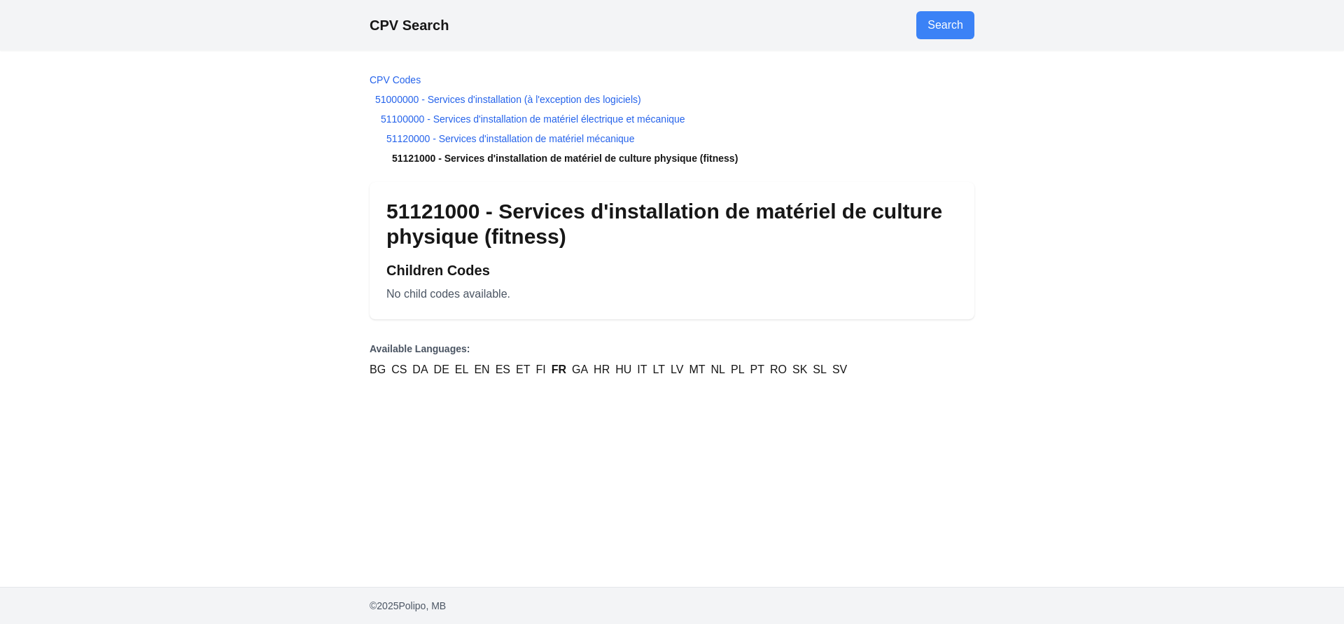  I want to click on p: Available Languages:, so click(672, 349).